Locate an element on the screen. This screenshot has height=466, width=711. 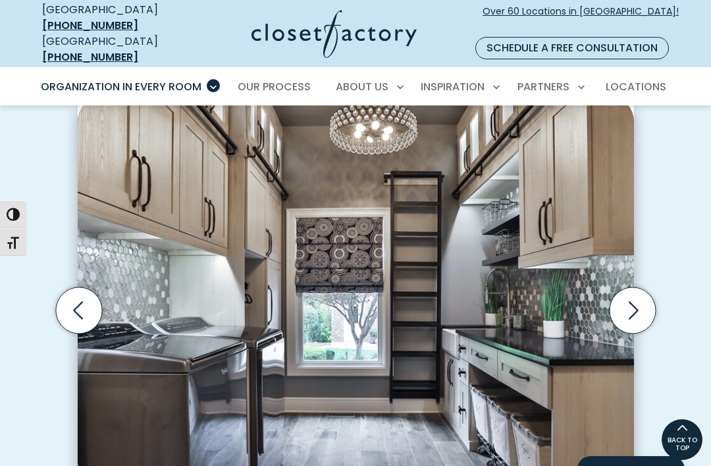
img: Closet Factory Logo is located at coordinates (334, 34).